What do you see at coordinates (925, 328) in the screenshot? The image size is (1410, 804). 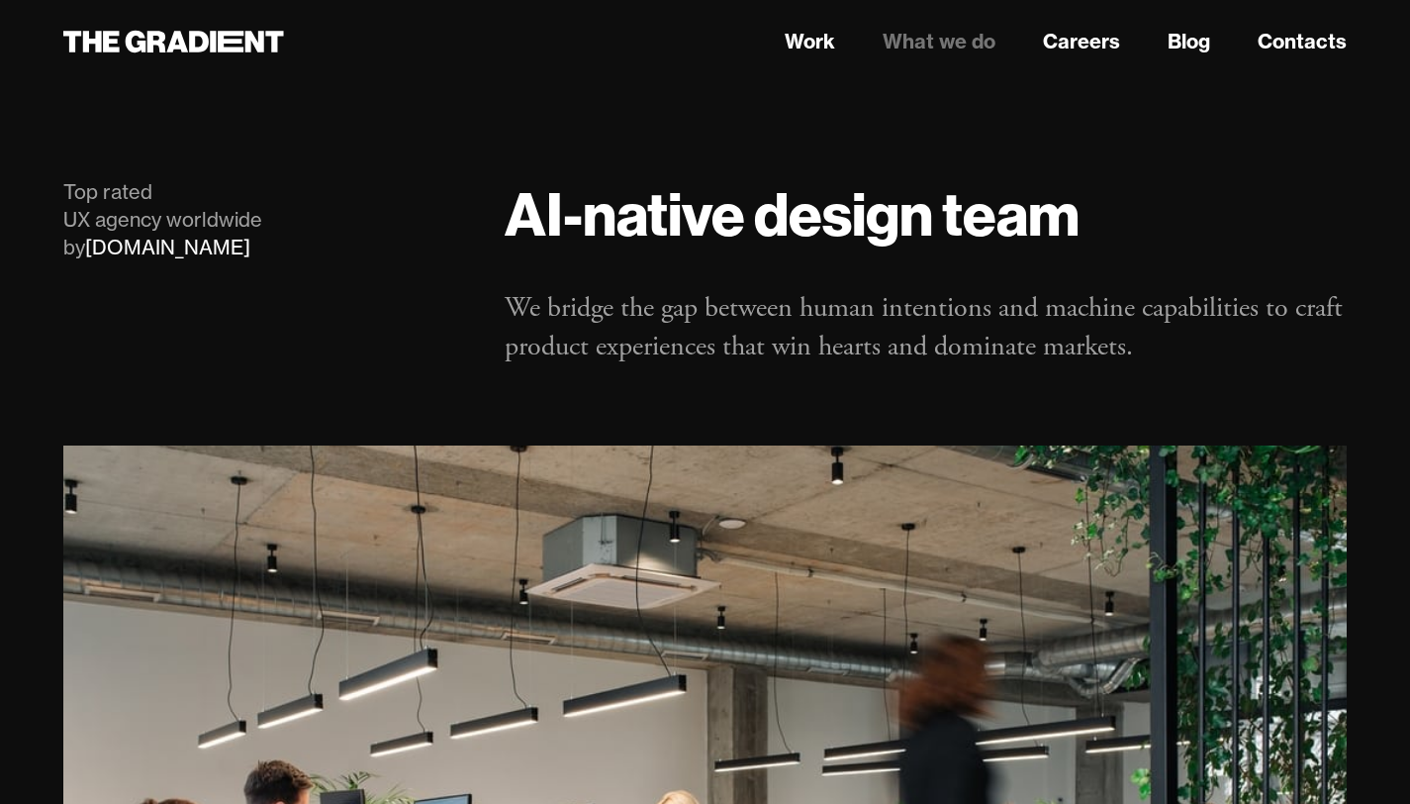 I see `p: We bridge the gap between human intentions and machine capabilities to craft product experiences ...` at bounding box center [925, 328].